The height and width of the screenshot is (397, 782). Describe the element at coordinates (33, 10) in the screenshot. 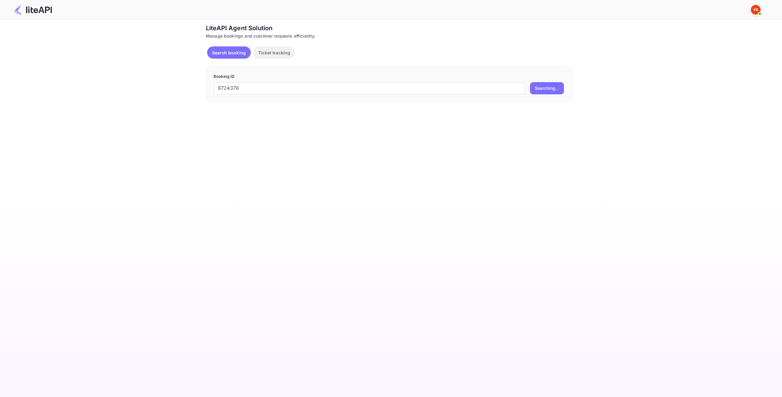

I see `img: LiteAPI Logo` at that location.